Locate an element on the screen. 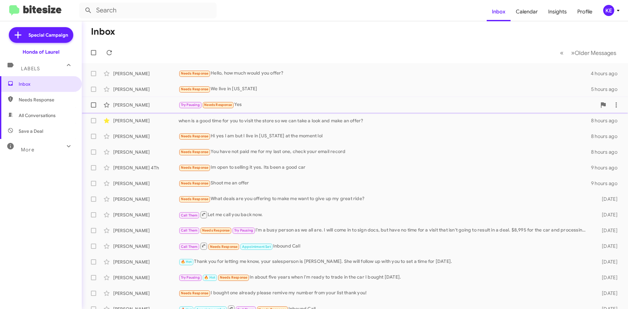 This screenshot has height=309, width=628. div: I bought one already please remive my number from your list thank you! is located at coordinates (385, 293).